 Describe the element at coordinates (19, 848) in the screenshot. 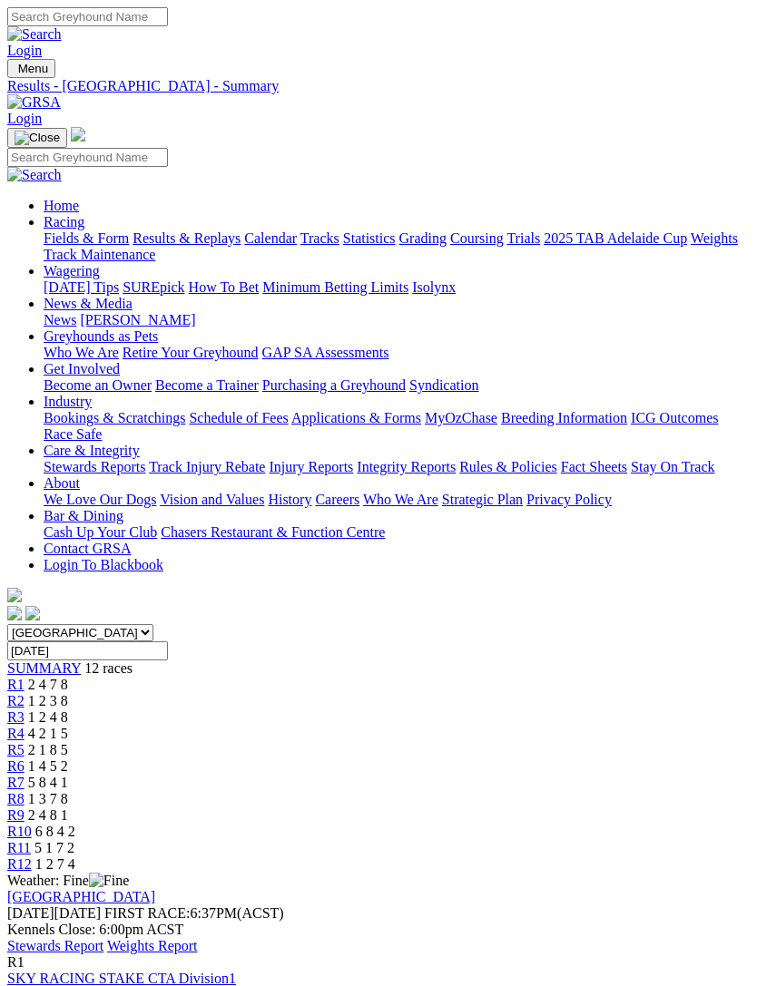

I see `a: R11` at that location.